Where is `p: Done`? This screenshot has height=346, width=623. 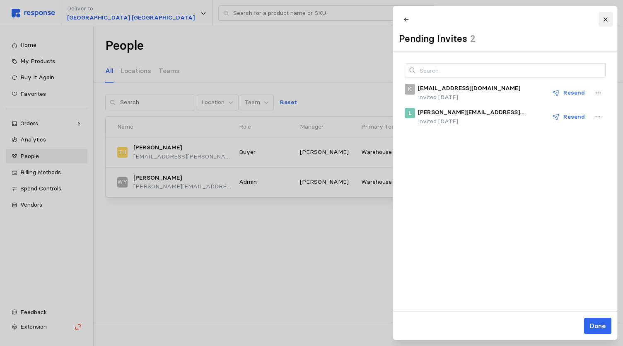 p: Done is located at coordinates (598, 325).